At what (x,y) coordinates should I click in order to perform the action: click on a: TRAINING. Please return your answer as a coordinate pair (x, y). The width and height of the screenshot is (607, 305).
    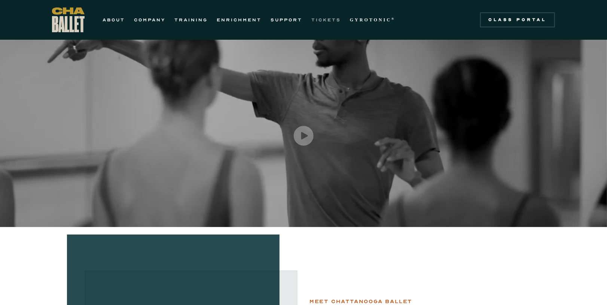
    Looking at the image, I should click on (191, 20).